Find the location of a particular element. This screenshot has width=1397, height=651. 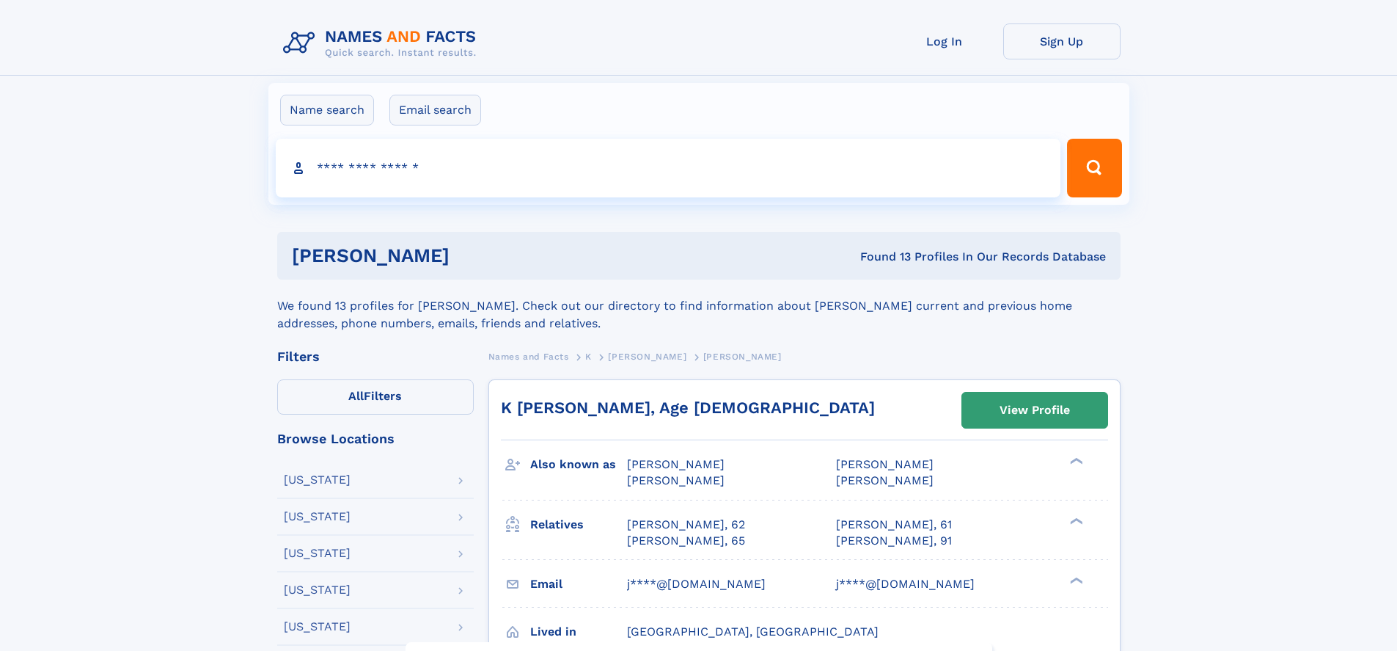

label: Filters is located at coordinates (376, 397).